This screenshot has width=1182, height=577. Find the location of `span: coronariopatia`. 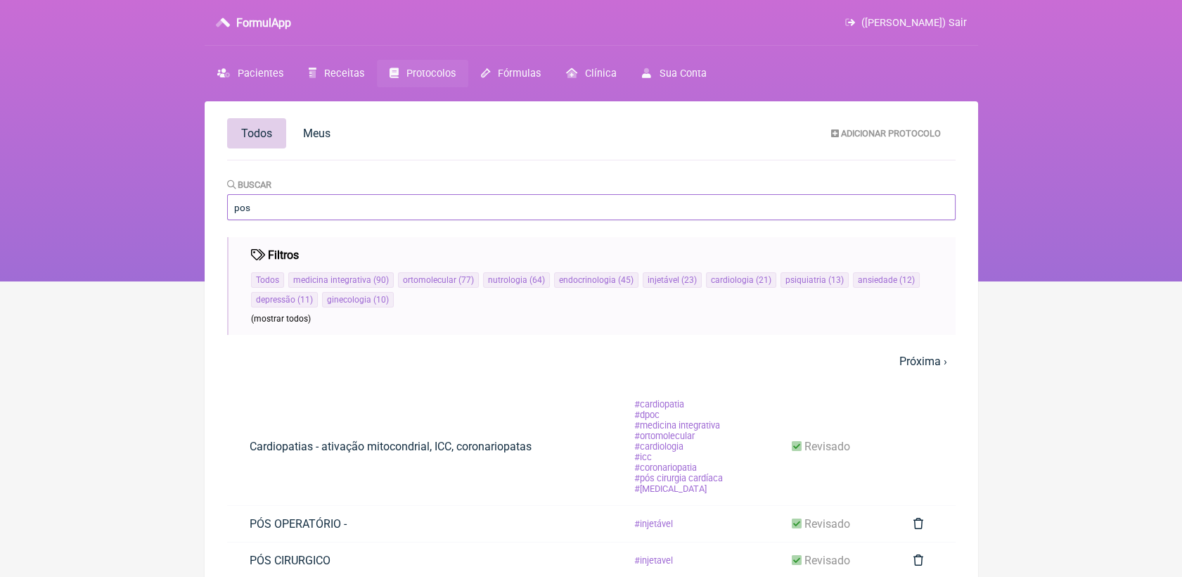

span: coronariopatia is located at coordinates (665, 467).